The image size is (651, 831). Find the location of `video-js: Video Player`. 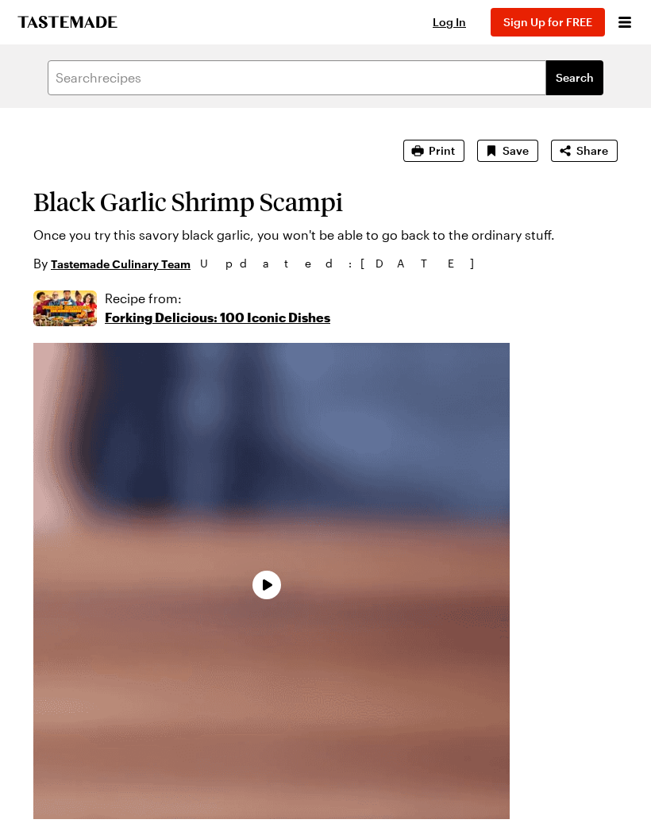

video-js: Video Player is located at coordinates (271, 581).